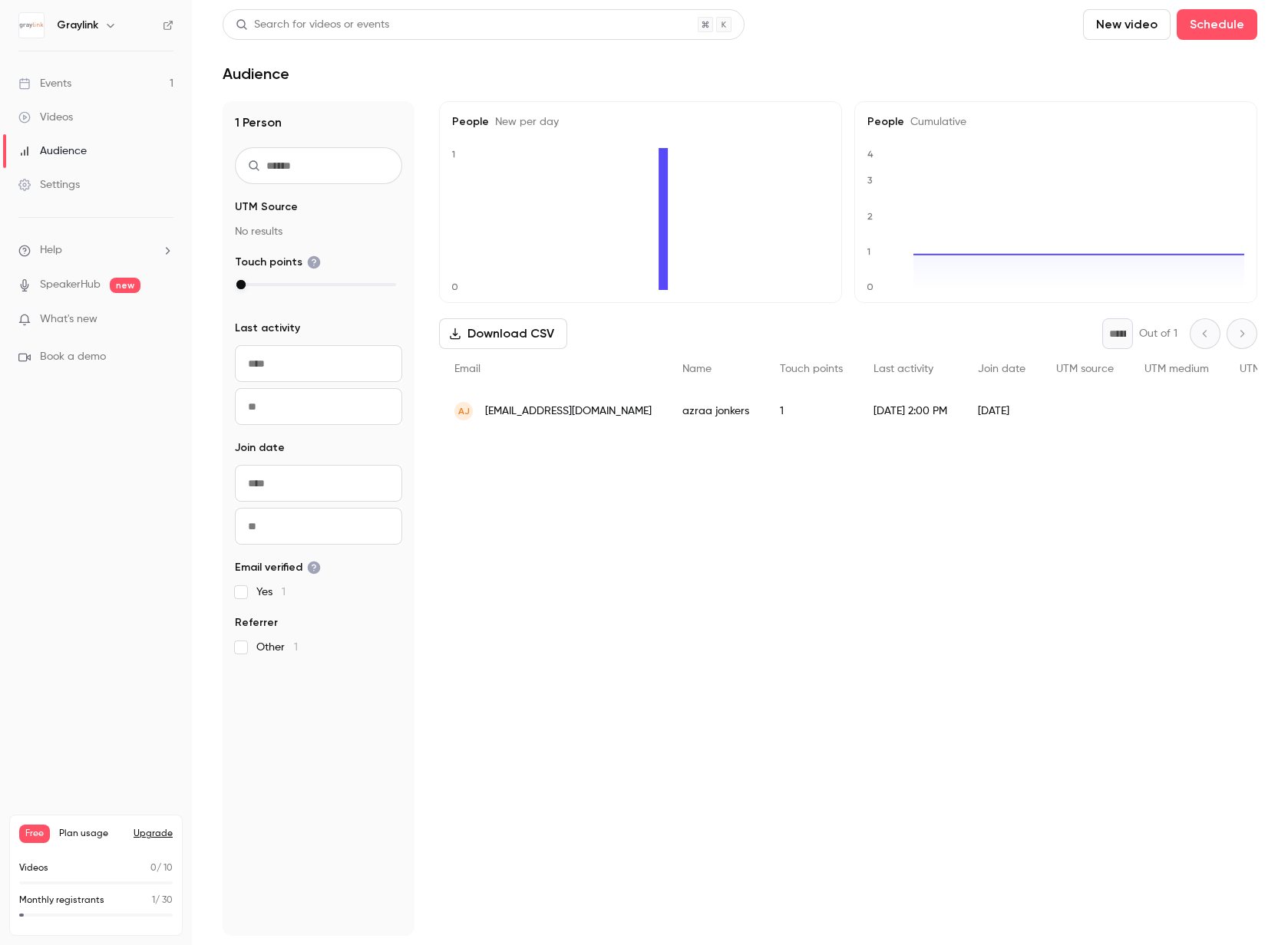  I want to click on div: Settings, so click(50, 185).